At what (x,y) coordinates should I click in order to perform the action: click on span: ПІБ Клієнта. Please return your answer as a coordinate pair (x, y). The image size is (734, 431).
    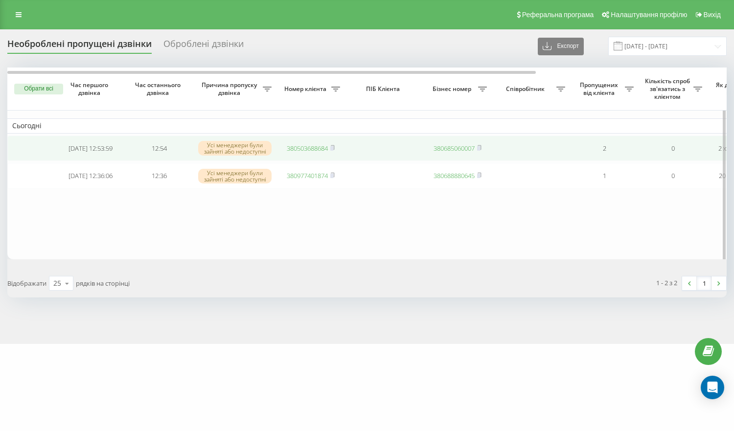
    Looking at the image, I should click on (384, 89).